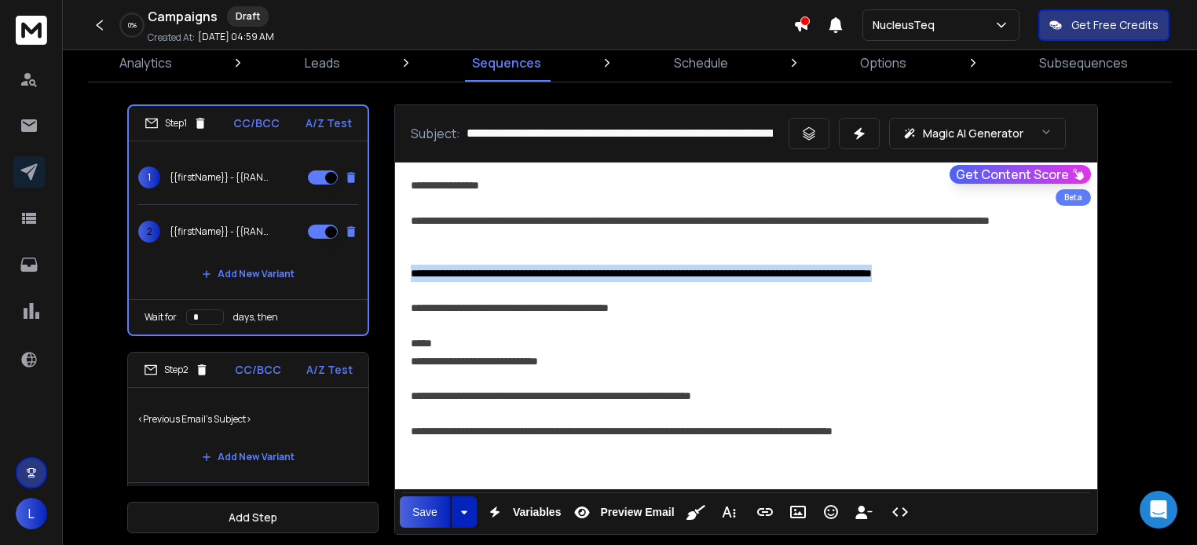 This screenshot has height=545, width=1197. What do you see at coordinates (1020, 174) in the screenshot?
I see `button: Get Content Score` at bounding box center [1020, 174].